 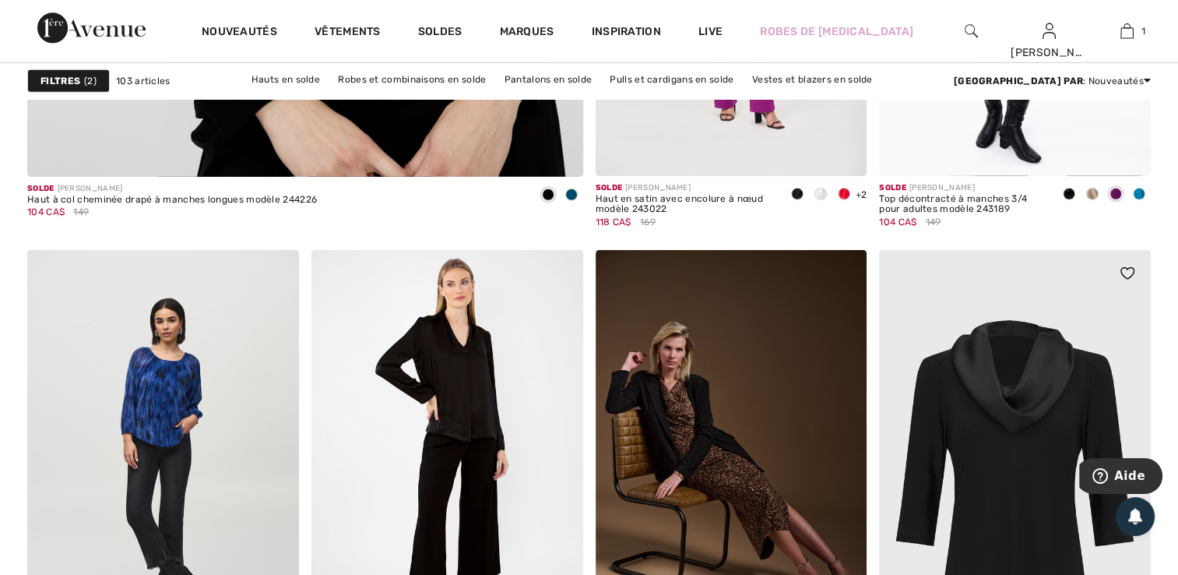 I want to click on img: Mes infos, so click(x=1049, y=31).